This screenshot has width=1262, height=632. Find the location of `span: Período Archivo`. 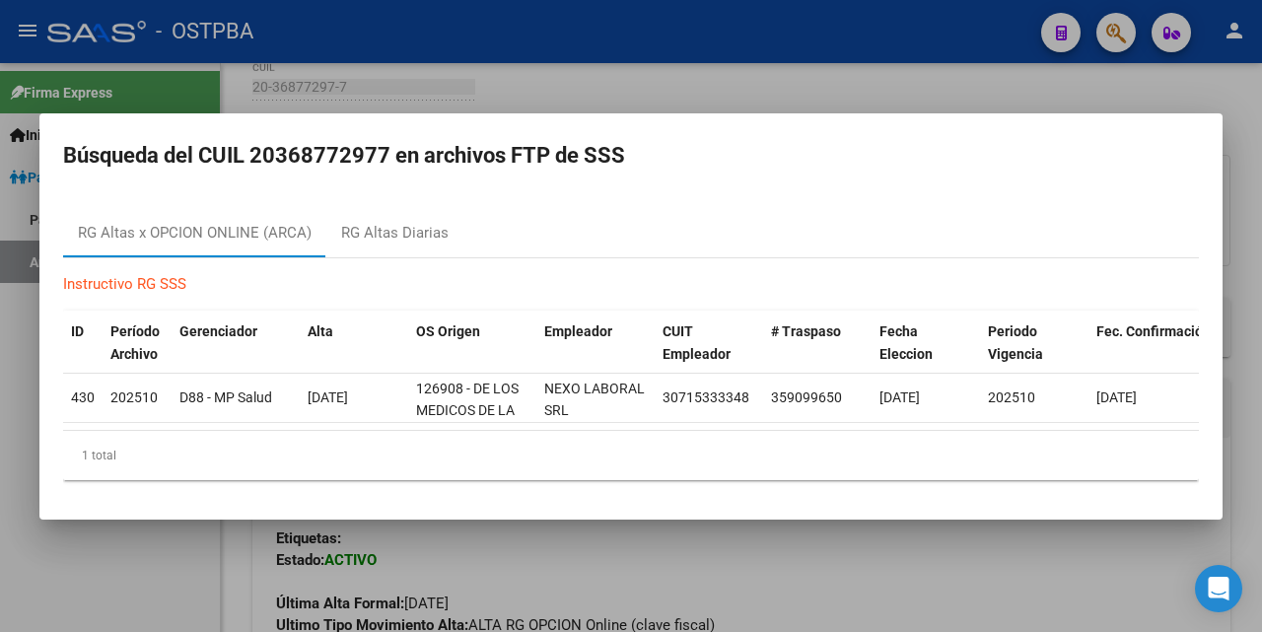

span: Período Archivo is located at coordinates (135, 342).